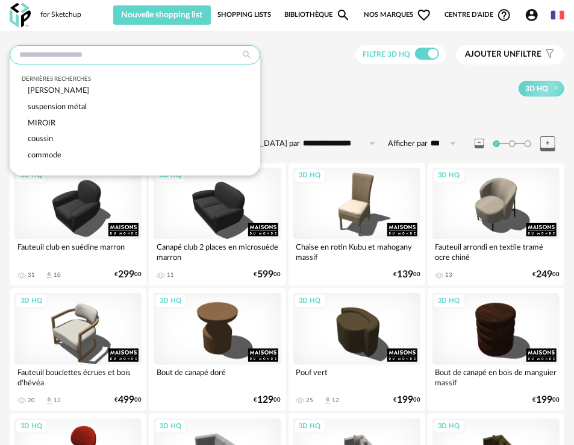  What do you see at coordinates (162, 15) in the screenshot?
I see `button: Nouvelle shopping list` at bounding box center [162, 15].